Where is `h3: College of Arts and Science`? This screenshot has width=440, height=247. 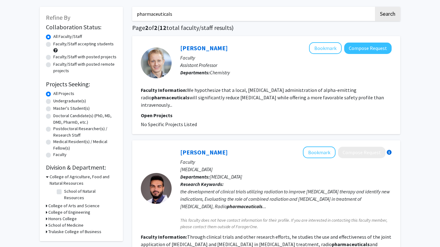
h3: College of Arts and Science is located at coordinates (74, 205).